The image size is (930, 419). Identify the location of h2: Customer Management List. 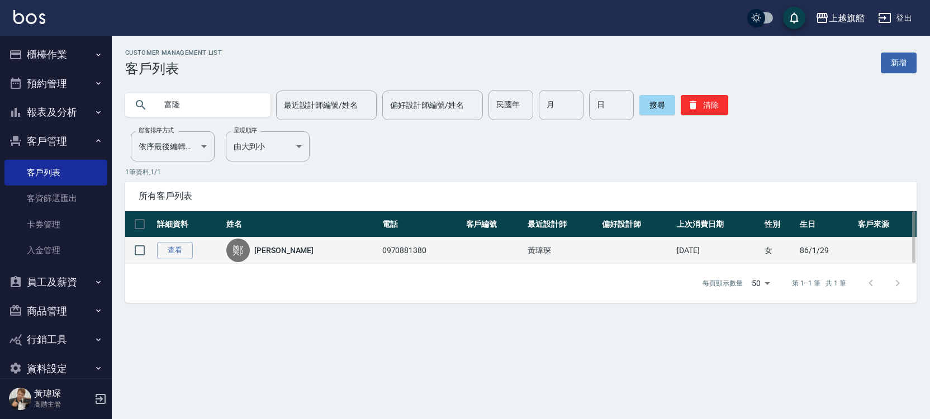
(173, 53).